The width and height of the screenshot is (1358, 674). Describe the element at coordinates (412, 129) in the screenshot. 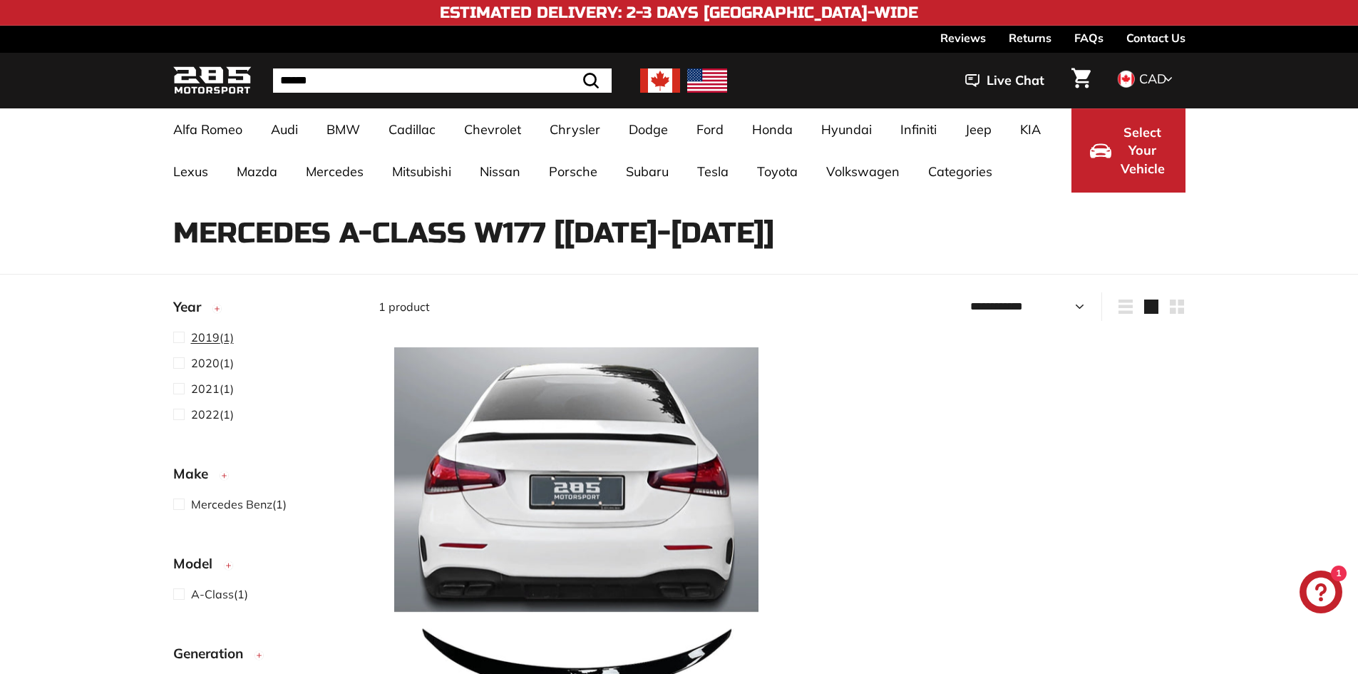

I see `a: Cadillac` at that location.